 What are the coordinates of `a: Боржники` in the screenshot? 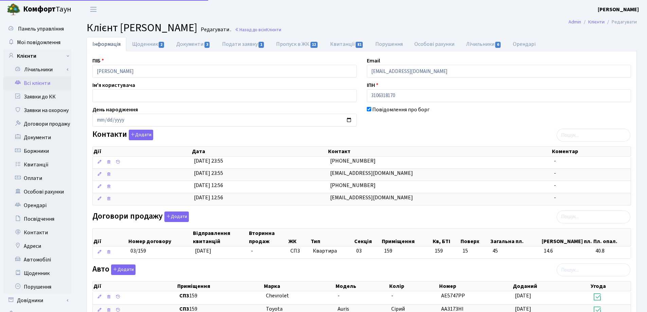 It's located at (37, 151).